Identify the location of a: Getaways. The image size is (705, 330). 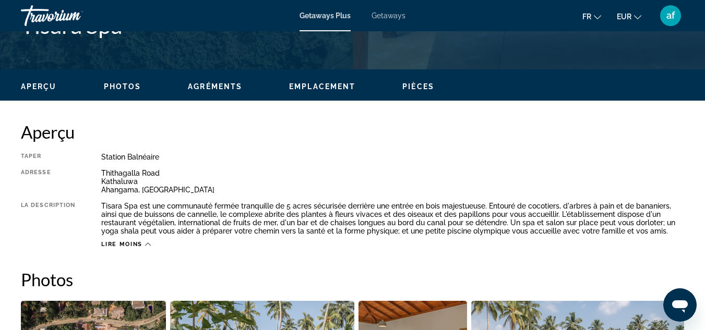
(388, 16).